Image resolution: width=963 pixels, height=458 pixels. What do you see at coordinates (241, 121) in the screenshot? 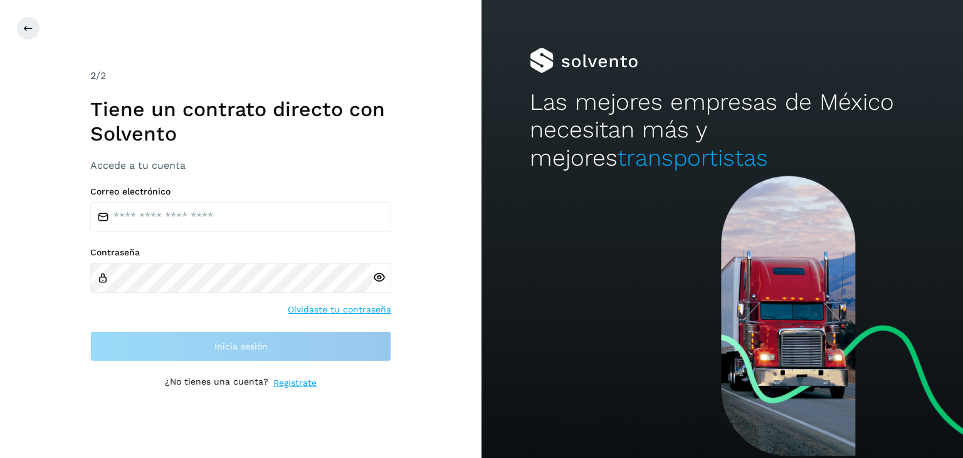
I see `h1: Tiene un contrato directo con Solvento` at bounding box center [241, 121].